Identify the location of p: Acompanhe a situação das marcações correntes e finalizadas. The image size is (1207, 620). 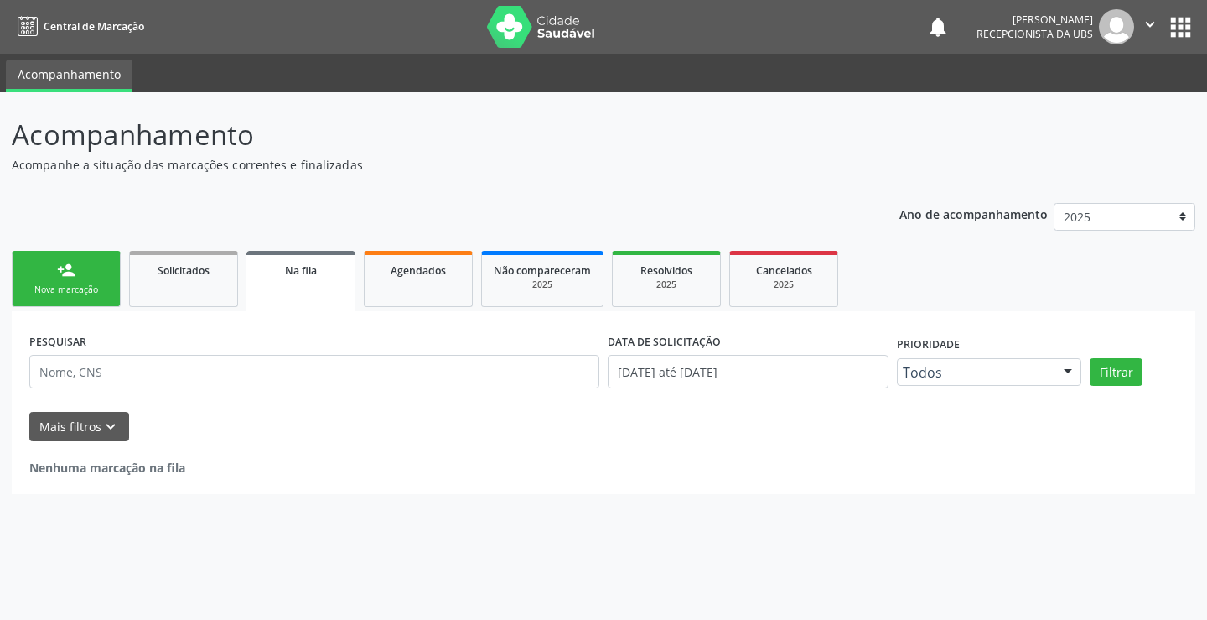
(426, 164).